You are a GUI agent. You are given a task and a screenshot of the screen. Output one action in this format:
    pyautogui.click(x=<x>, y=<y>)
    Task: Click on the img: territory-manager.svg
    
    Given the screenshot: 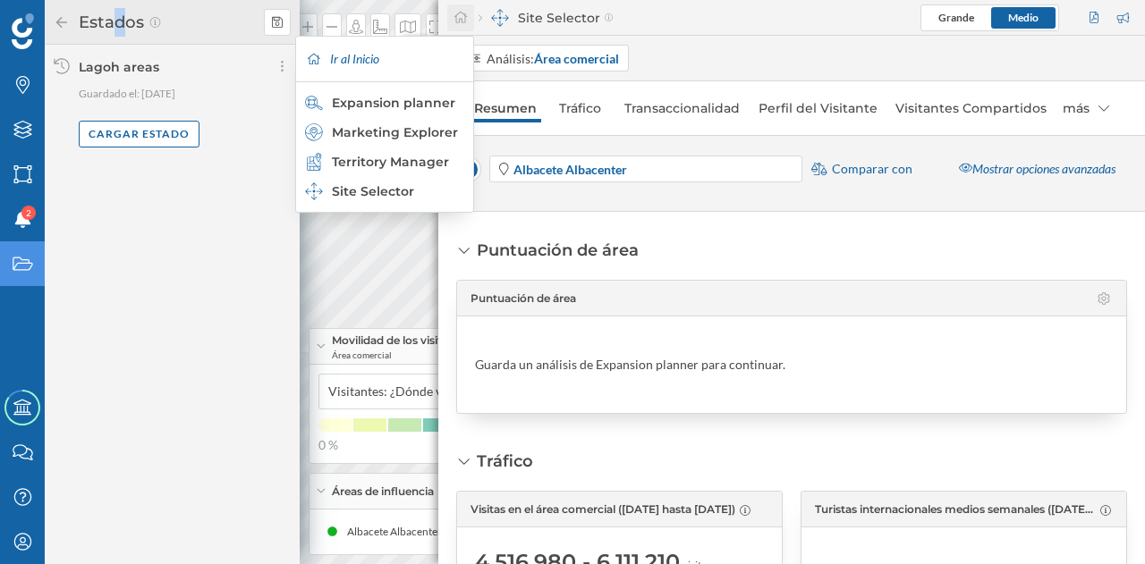 What is the action you would take?
    pyautogui.click(x=314, y=162)
    